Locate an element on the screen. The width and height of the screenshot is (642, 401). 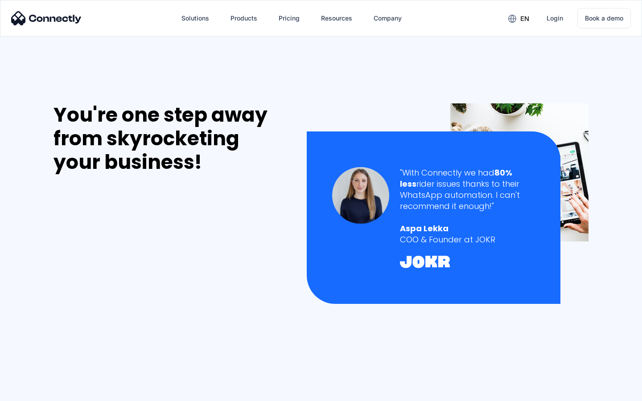
div: Solutions is located at coordinates (195, 18).